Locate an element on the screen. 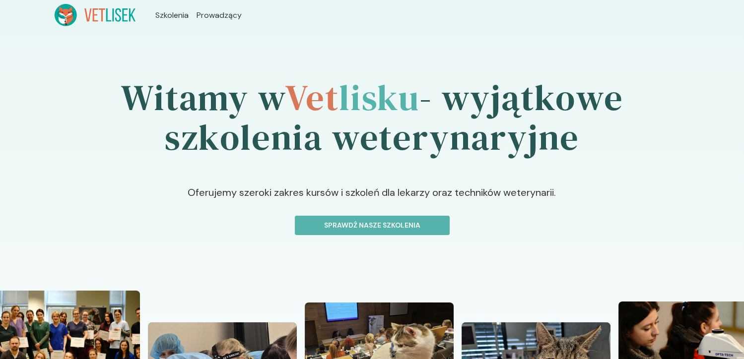  a: Szkolenia is located at coordinates (172, 15).